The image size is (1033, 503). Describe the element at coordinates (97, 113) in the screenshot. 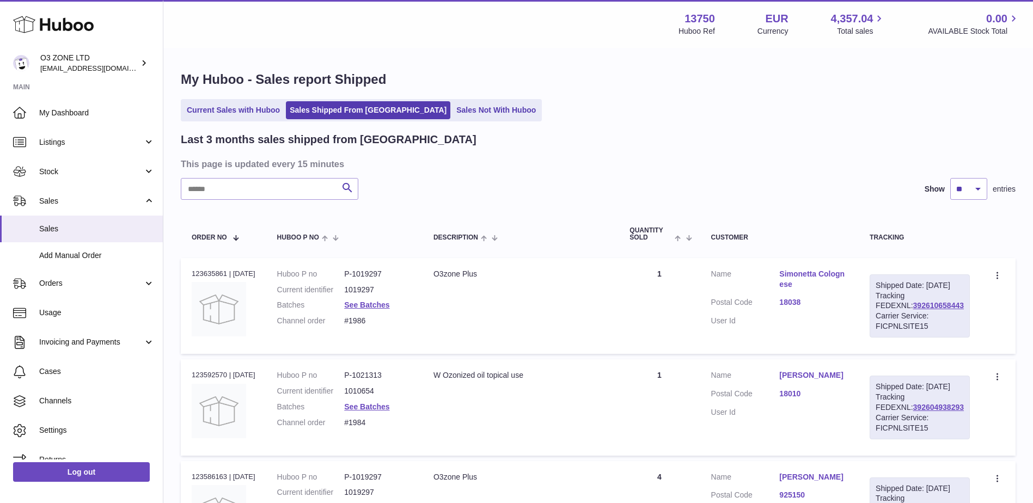

I see `span: My Dashboard` at that location.